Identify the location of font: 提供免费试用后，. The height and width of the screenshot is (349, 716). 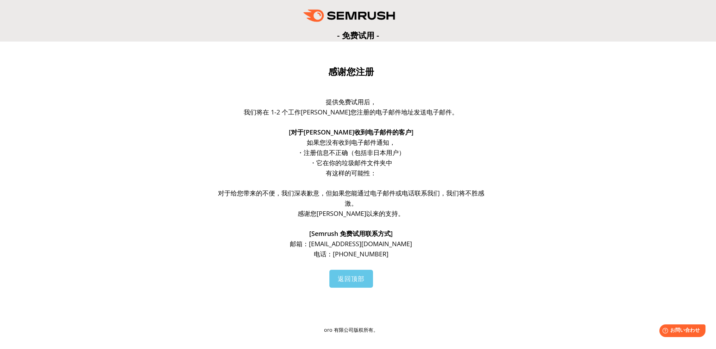
(351, 102).